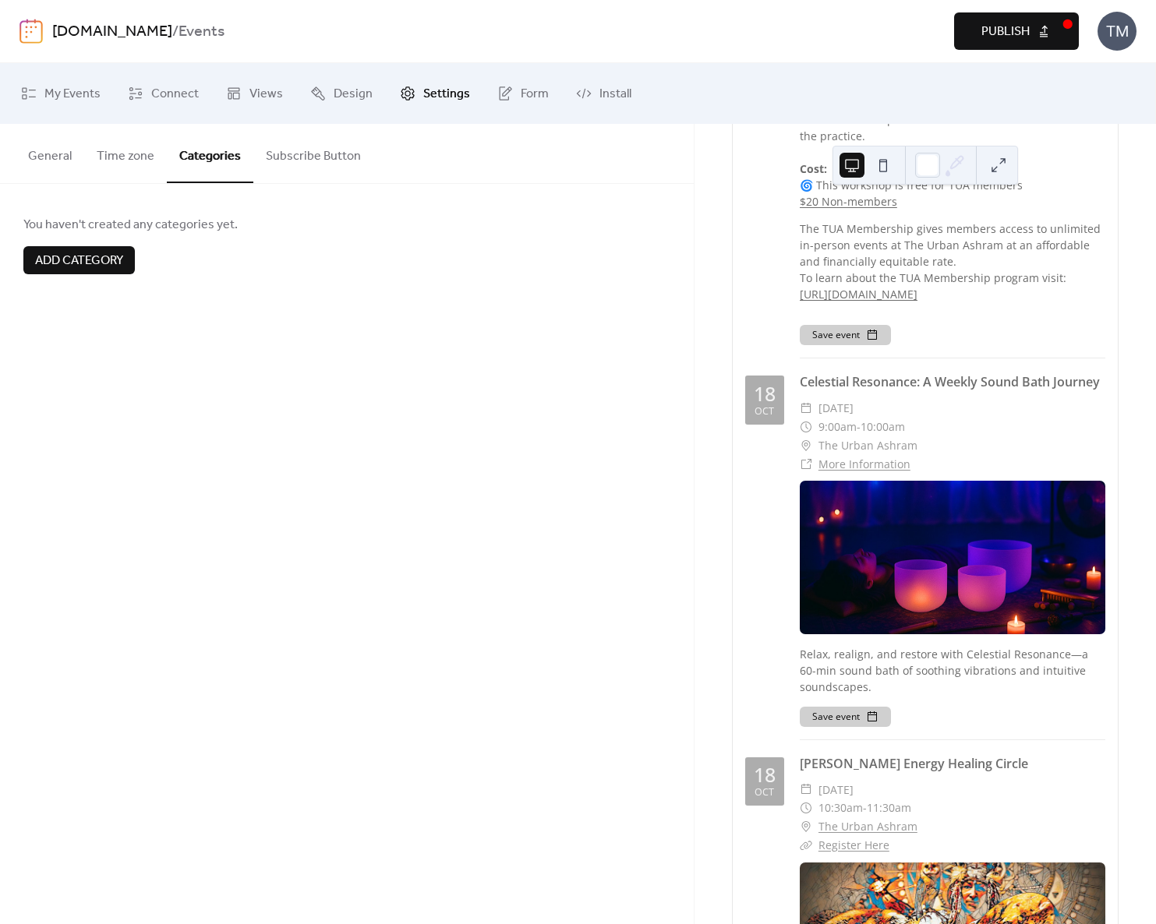 The image size is (1156, 924). I want to click on span: You haven't created any categories yet., so click(347, 225).